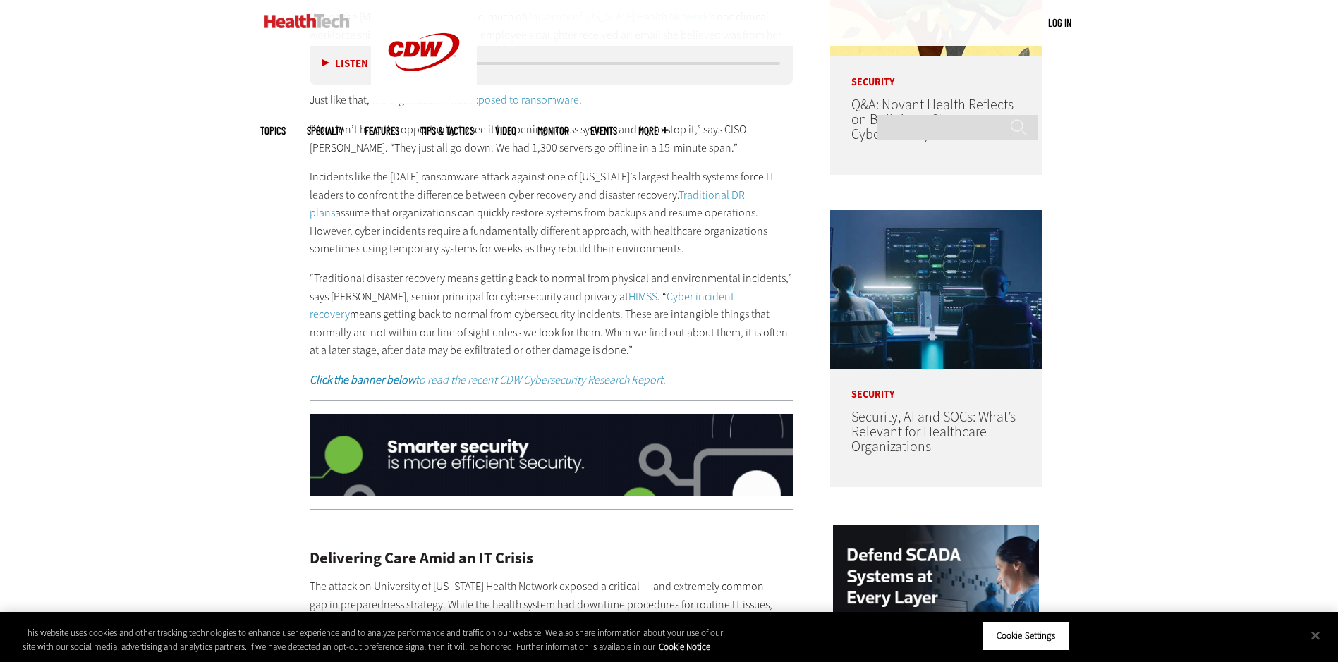 This screenshot has height=662, width=1338. What do you see at coordinates (487, 379) in the screenshot?
I see `a: Click the banner belowto read the recent CDW Cybersecurity Research Report.` at bounding box center [487, 379].